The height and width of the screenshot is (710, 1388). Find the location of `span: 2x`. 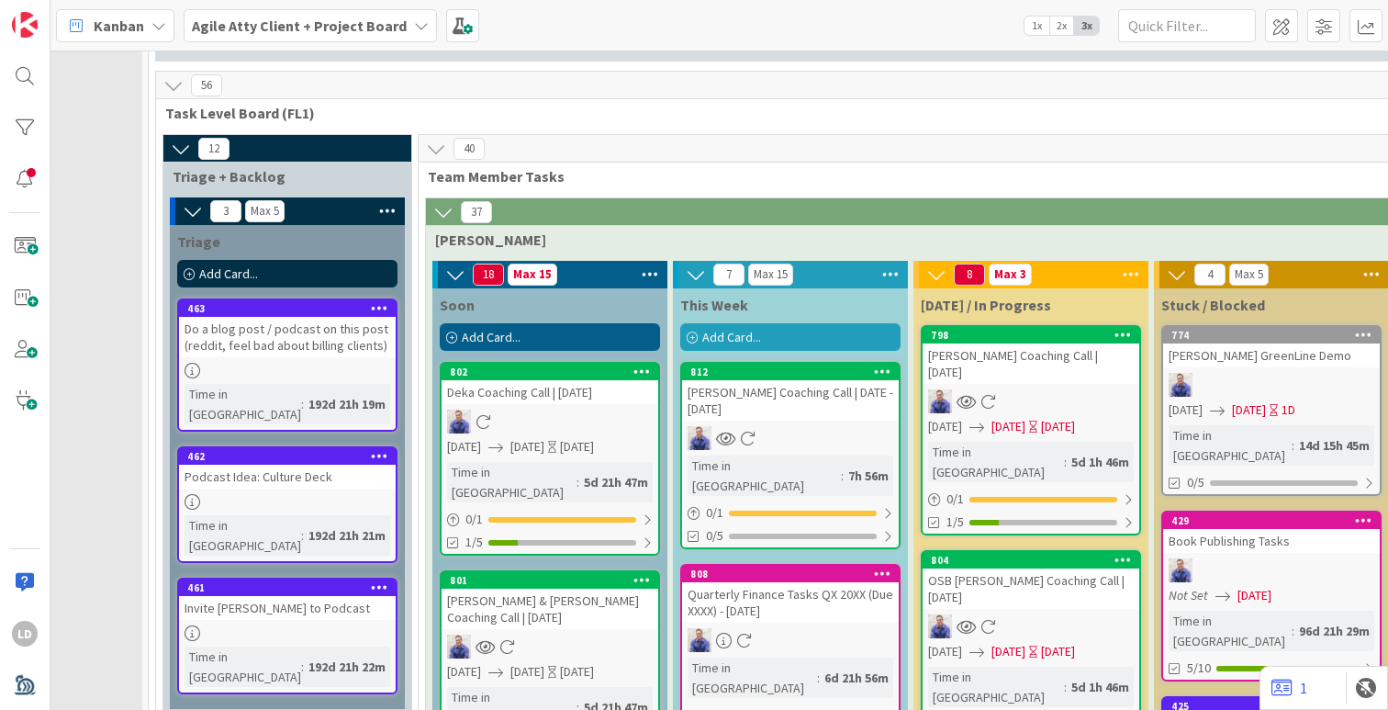

span: 2x is located at coordinates (1061, 26).